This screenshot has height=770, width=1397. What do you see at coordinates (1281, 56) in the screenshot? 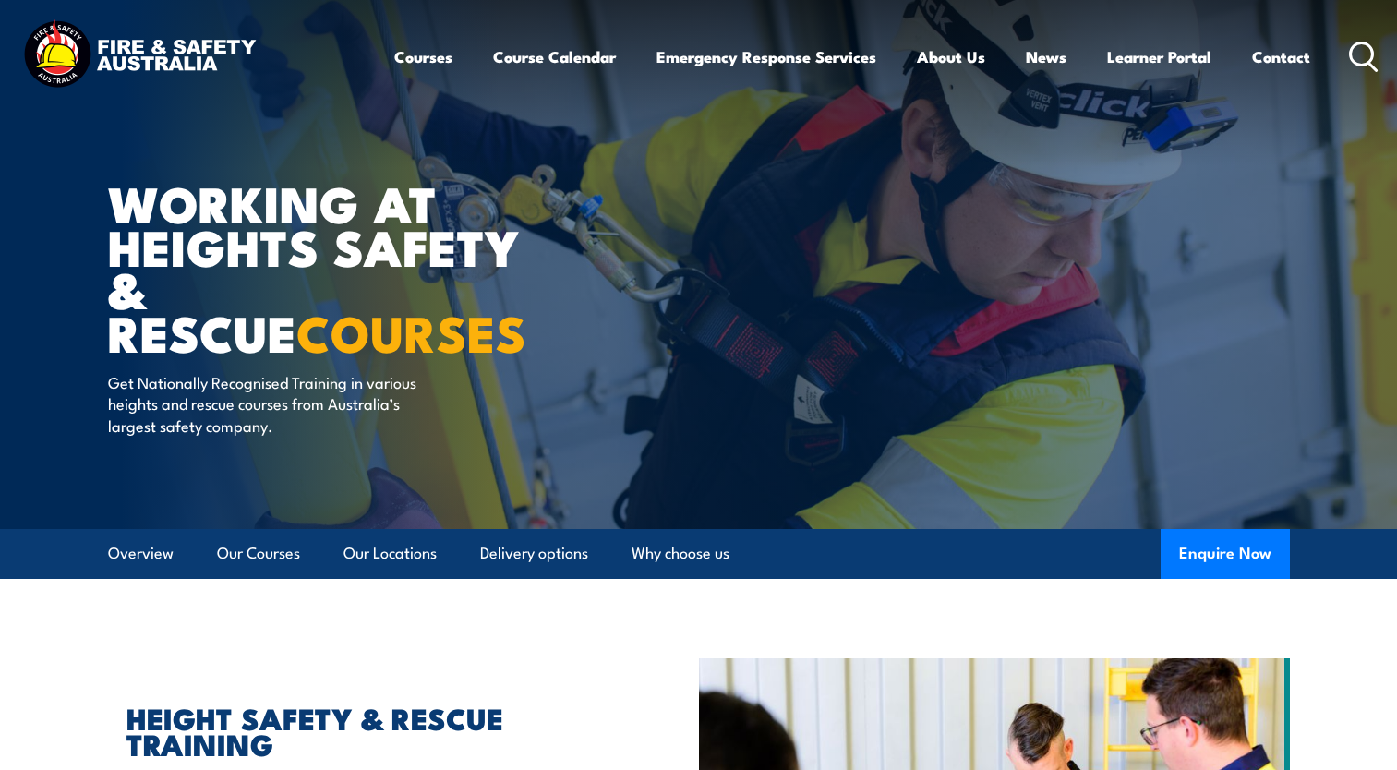
I see `a: Contact` at bounding box center [1281, 56].